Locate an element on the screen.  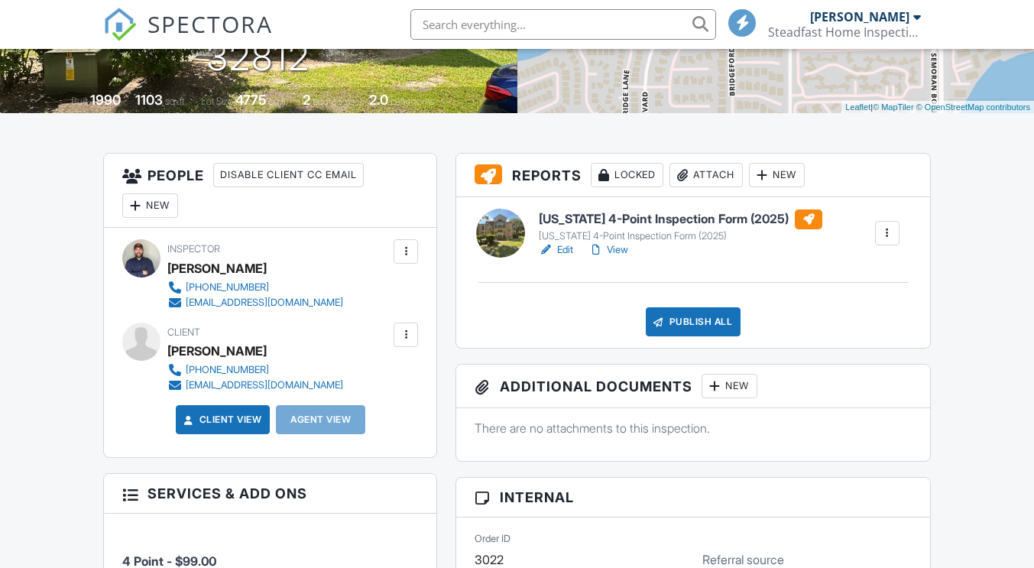
h3: Services & Add ons is located at coordinates (270, 494).